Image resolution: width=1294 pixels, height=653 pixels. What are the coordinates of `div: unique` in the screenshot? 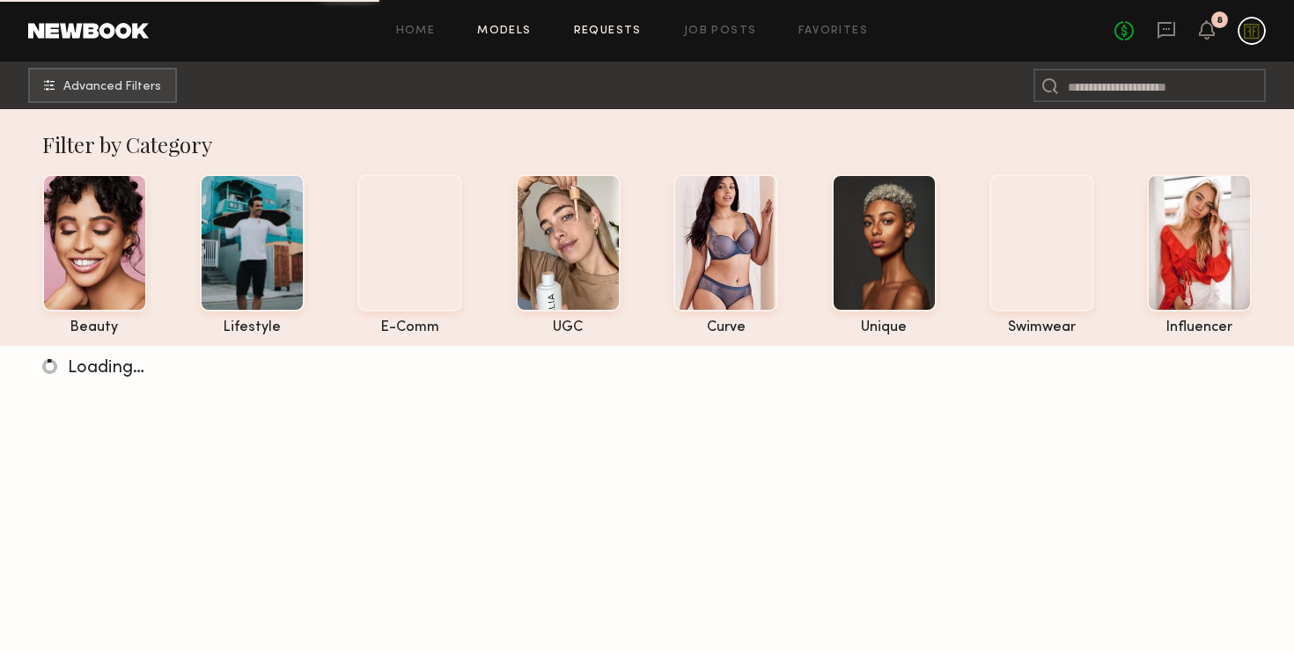 It's located at (884, 328).